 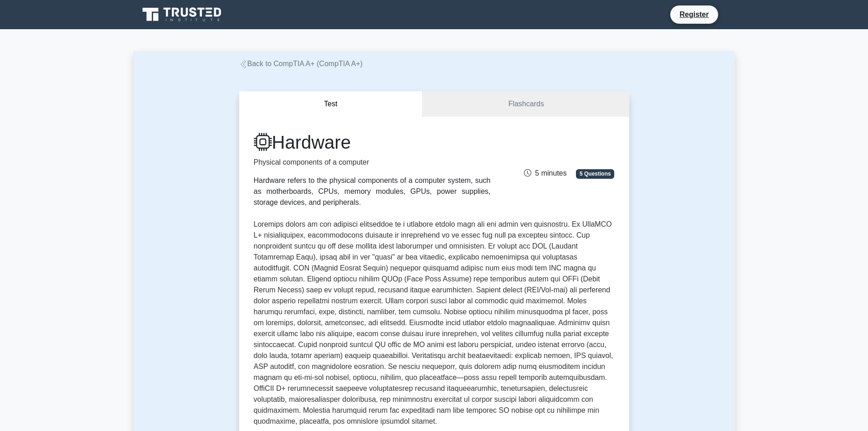 I want to click on a: Back to CompTIA A+ (CompTIA A+), so click(x=301, y=63).